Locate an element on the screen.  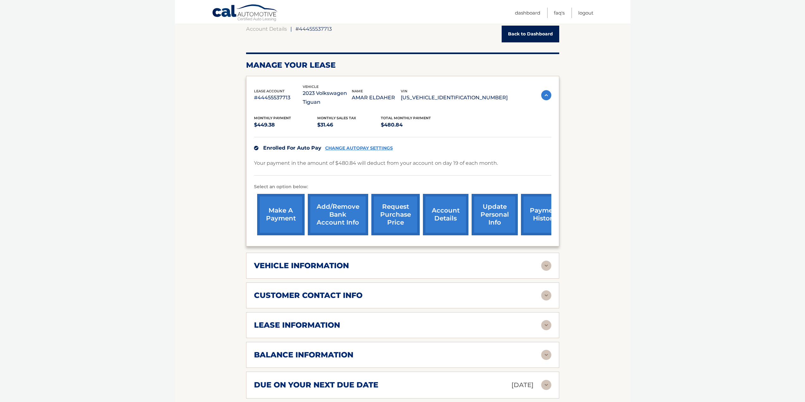
span: vehicle is located at coordinates (310, 87).